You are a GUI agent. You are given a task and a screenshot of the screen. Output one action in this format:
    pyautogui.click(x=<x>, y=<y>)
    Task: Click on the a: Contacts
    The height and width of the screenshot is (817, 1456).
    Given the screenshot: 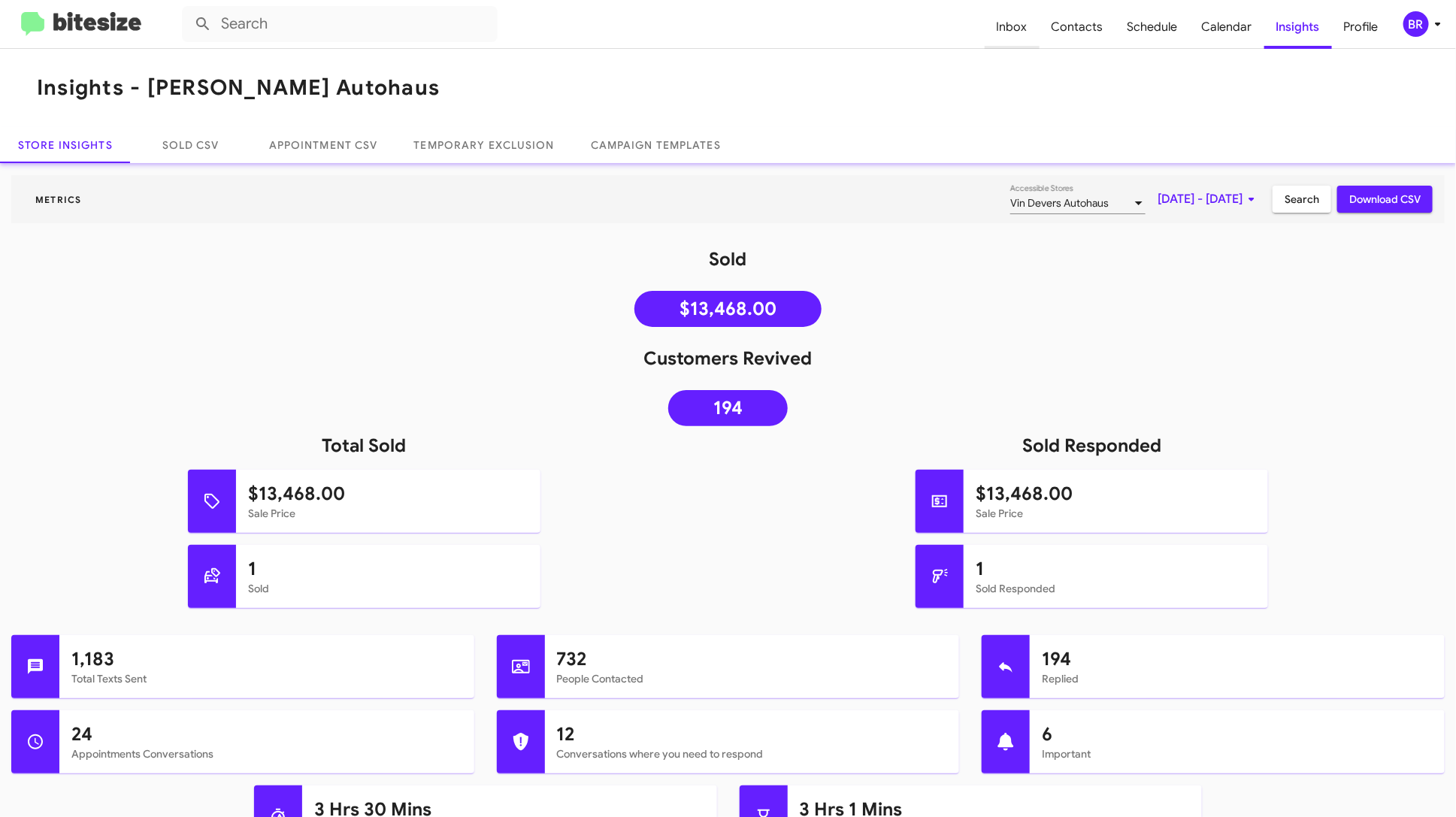 What is the action you would take?
    pyautogui.click(x=1077, y=27)
    